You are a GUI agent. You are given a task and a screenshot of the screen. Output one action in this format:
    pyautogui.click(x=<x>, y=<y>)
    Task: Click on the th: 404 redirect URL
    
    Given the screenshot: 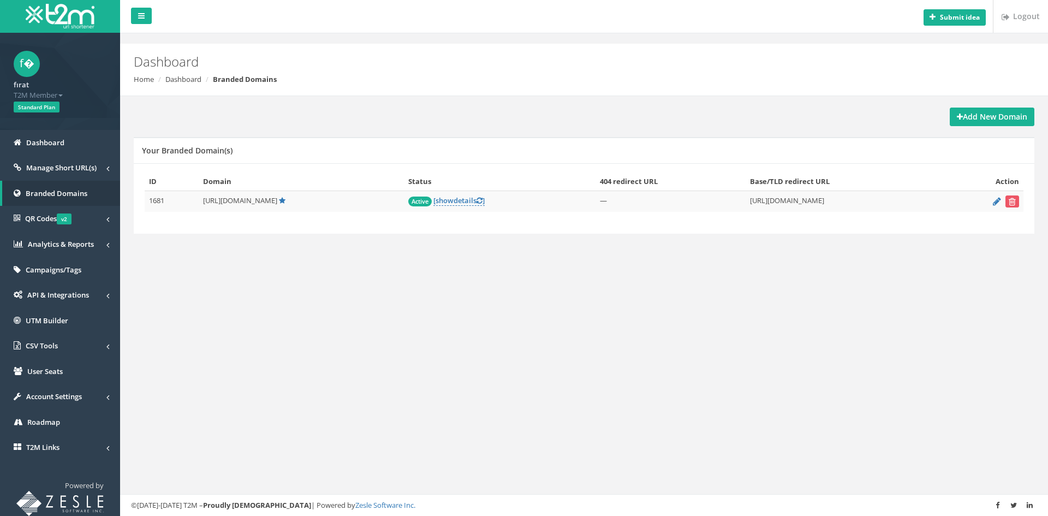 What is the action you would take?
    pyautogui.click(x=670, y=181)
    